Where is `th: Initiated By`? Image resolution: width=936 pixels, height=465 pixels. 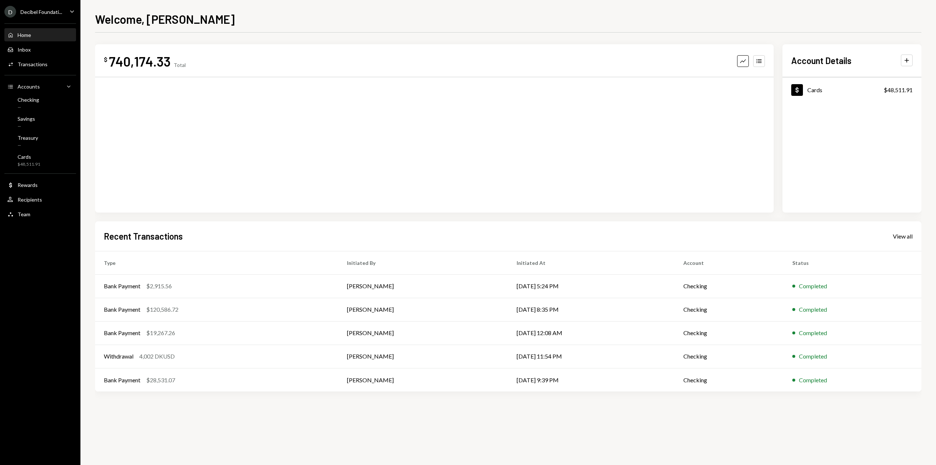 th: Initiated By is located at coordinates (423, 263).